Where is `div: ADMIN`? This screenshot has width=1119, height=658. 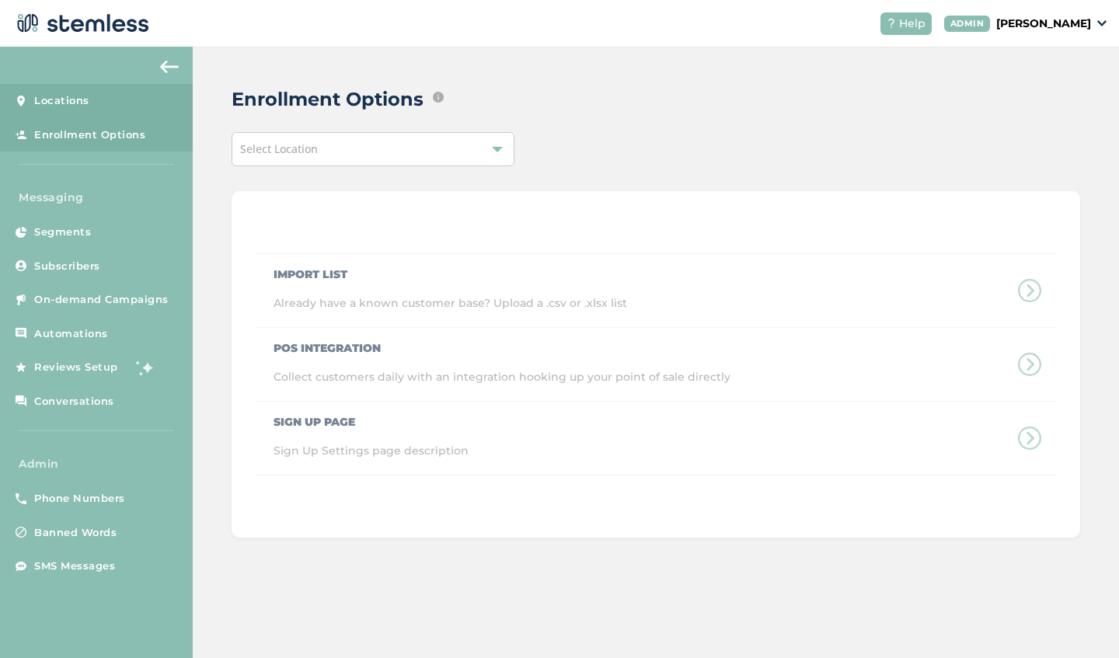
div: ADMIN is located at coordinates (967, 23).